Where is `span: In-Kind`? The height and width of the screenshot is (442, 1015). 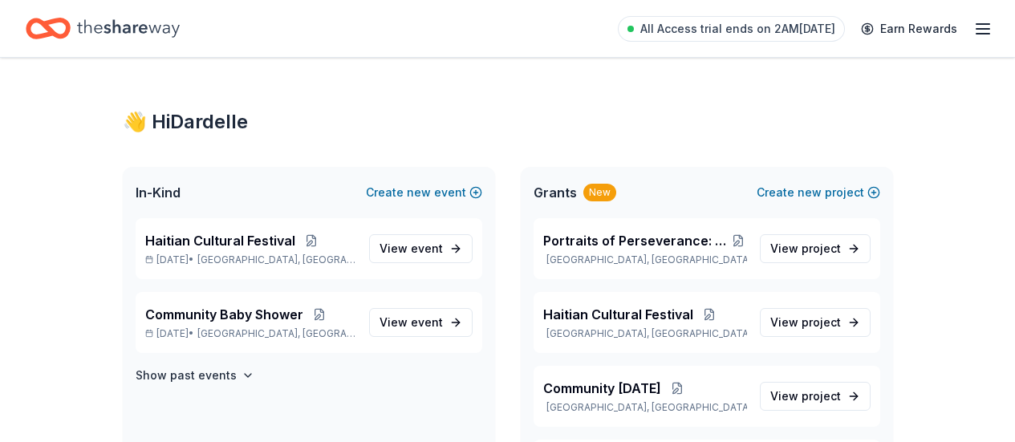 span: In-Kind is located at coordinates (158, 193).